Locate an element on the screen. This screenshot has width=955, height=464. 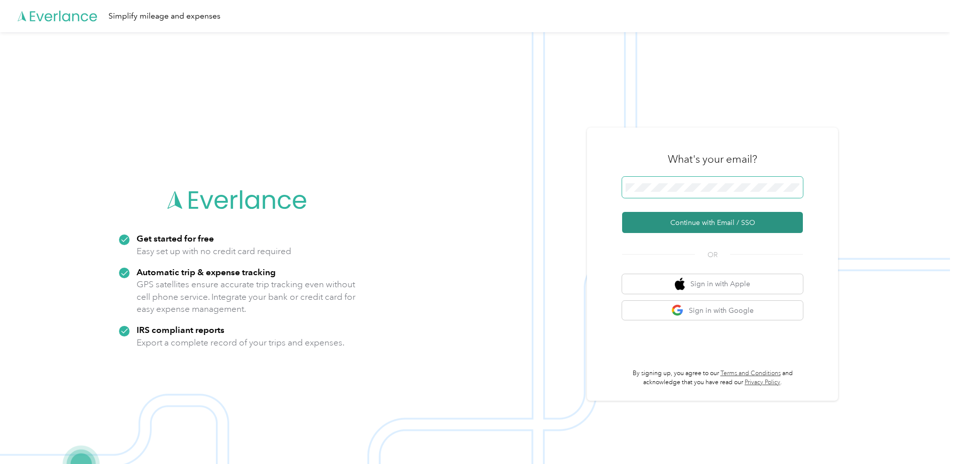
a: Terms and Conditions is located at coordinates (751, 373).